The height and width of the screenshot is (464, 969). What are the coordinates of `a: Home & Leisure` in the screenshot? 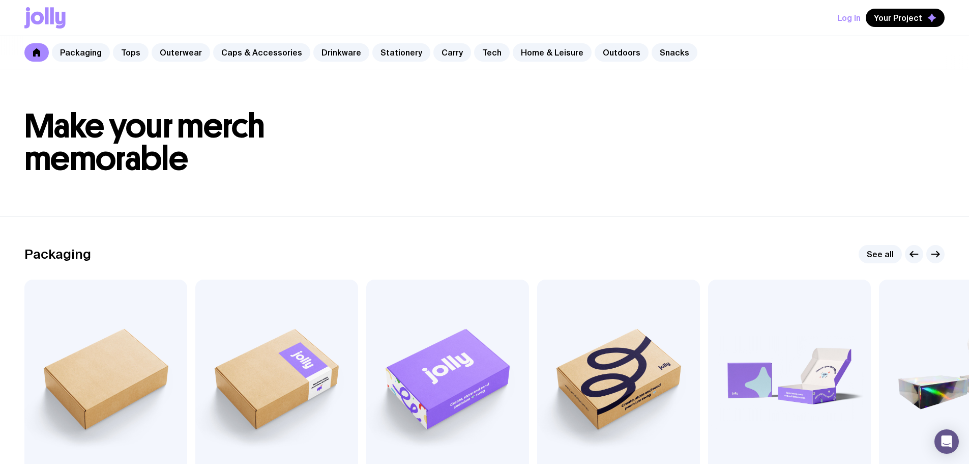 It's located at (552, 52).